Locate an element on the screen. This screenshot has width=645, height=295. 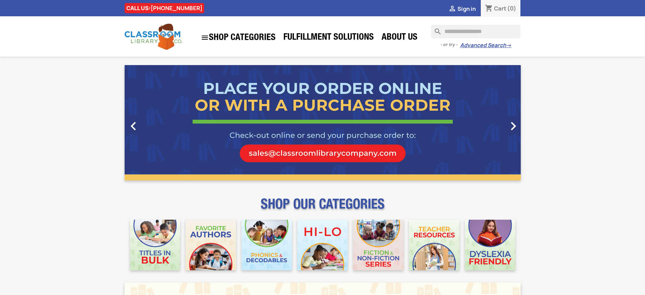
a:  Sign in is located at coordinates (462, 9).